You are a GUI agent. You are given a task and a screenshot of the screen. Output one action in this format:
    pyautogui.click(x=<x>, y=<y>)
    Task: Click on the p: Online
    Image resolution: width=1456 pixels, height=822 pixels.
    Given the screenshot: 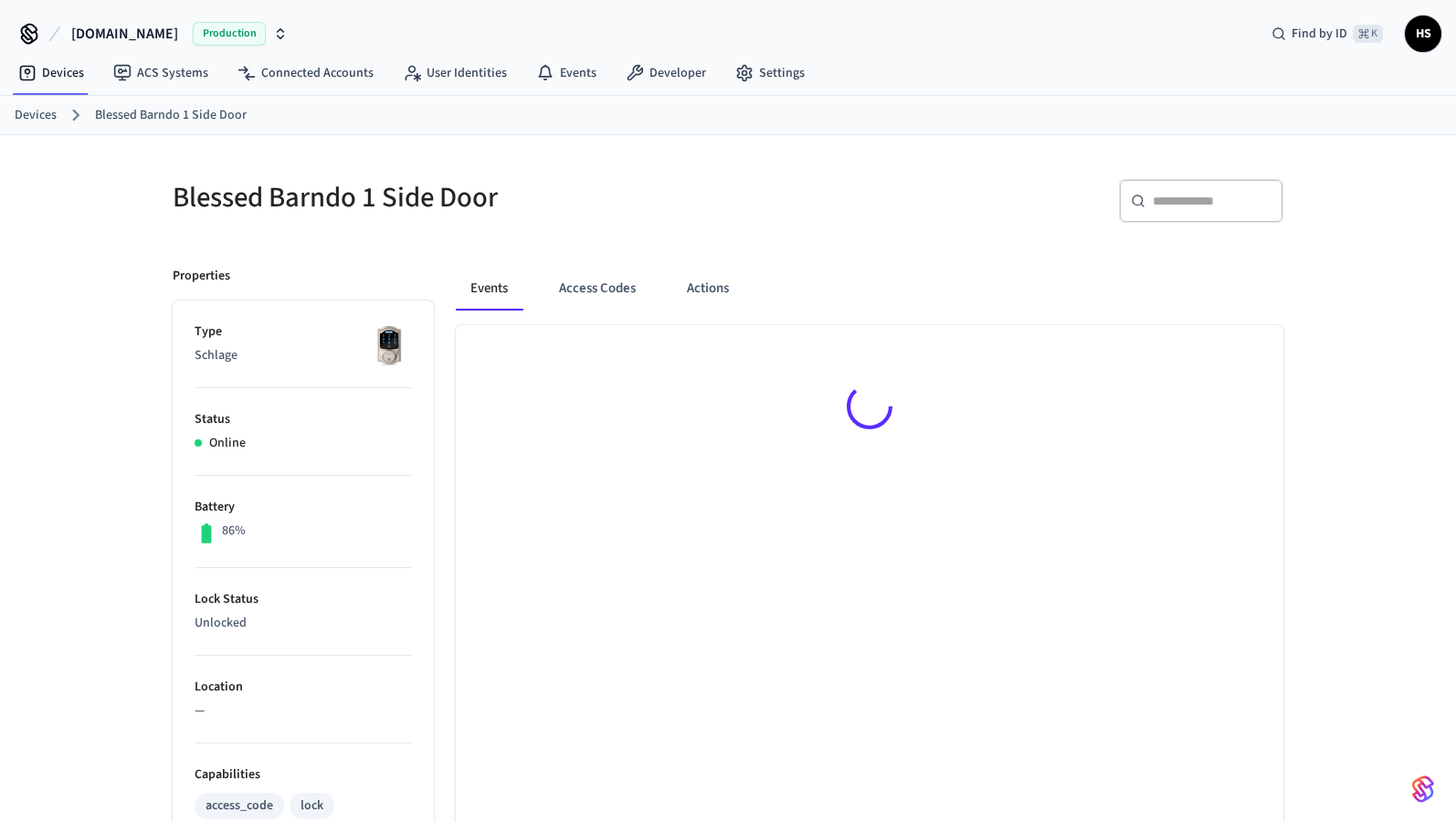 What is the action you would take?
    pyautogui.click(x=227, y=444)
    